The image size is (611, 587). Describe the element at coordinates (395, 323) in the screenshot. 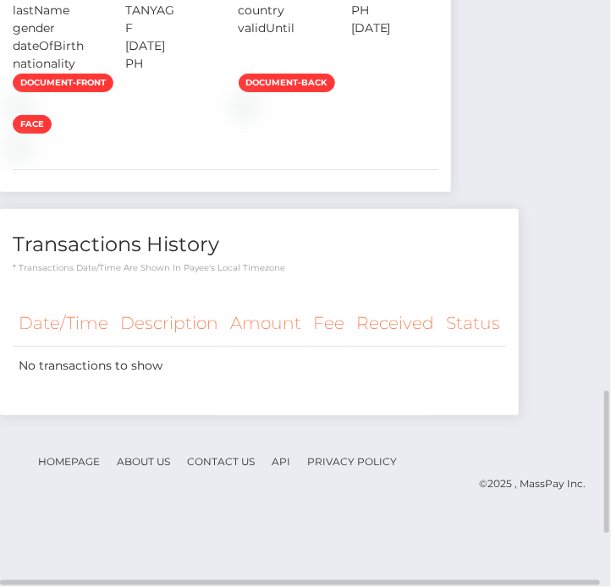

I see `th: Received` at that location.